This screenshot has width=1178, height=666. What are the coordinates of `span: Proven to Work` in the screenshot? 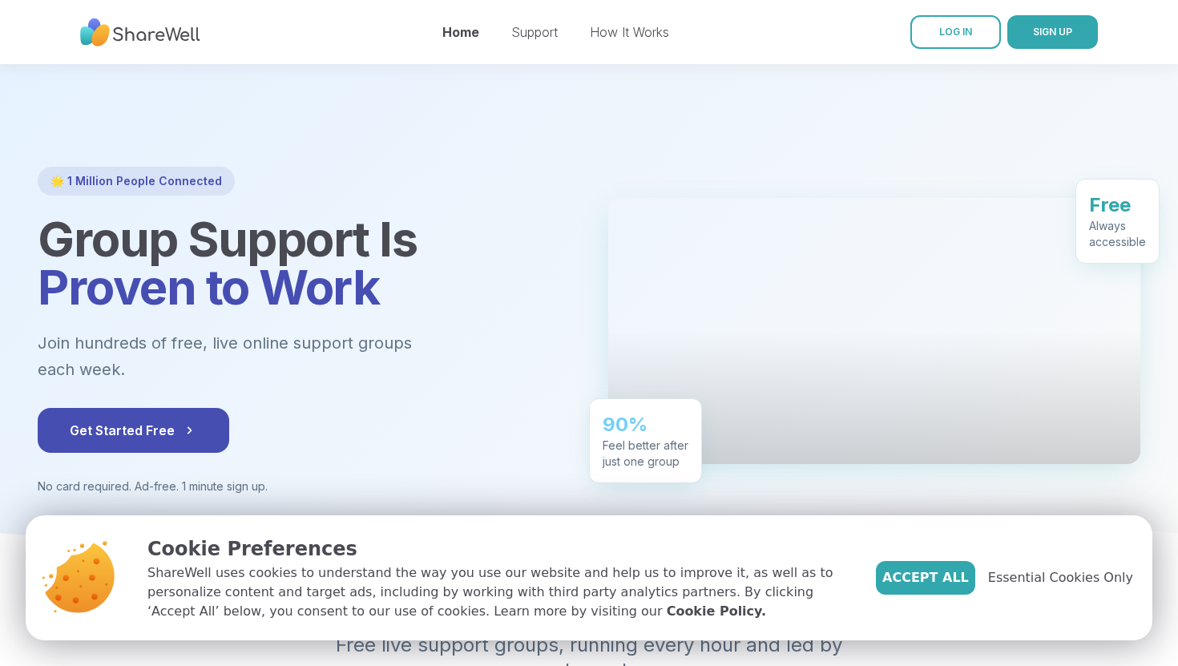 It's located at (208, 287).